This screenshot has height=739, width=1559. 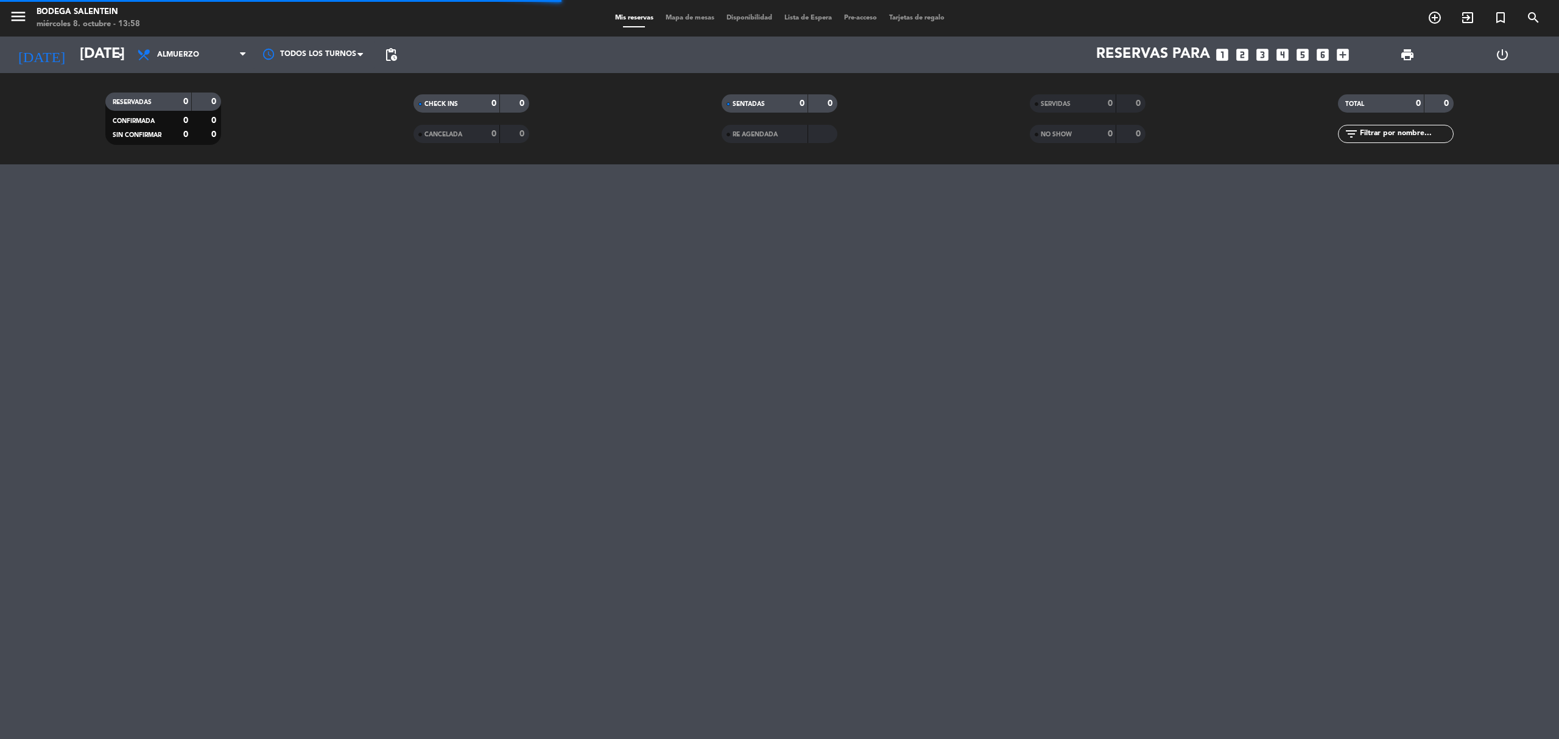 I want to click on span: Tarjetas de regalo, so click(x=917, y=18).